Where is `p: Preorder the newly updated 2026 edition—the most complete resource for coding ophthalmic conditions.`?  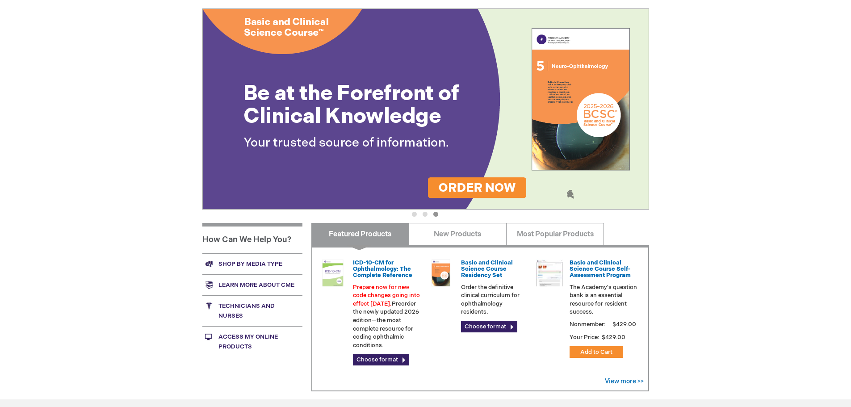
p: Preorder the newly updated 2026 edition—the most complete resource for coding ophthalmic conditions. is located at coordinates (387, 316).